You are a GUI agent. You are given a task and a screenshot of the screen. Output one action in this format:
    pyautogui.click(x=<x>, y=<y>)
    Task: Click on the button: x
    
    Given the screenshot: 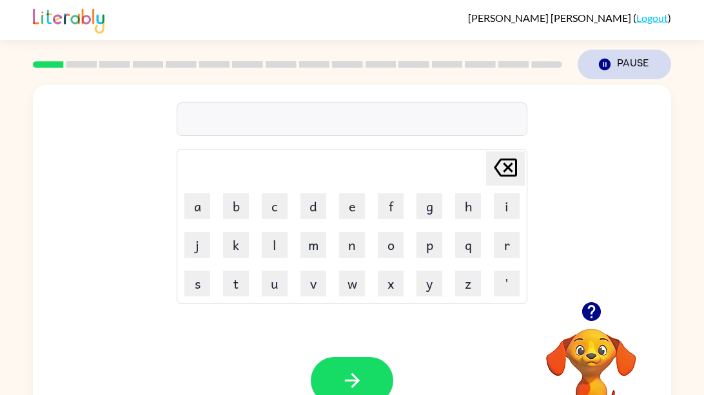 What is the action you would take?
    pyautogui.click(x=391, y=284)
    